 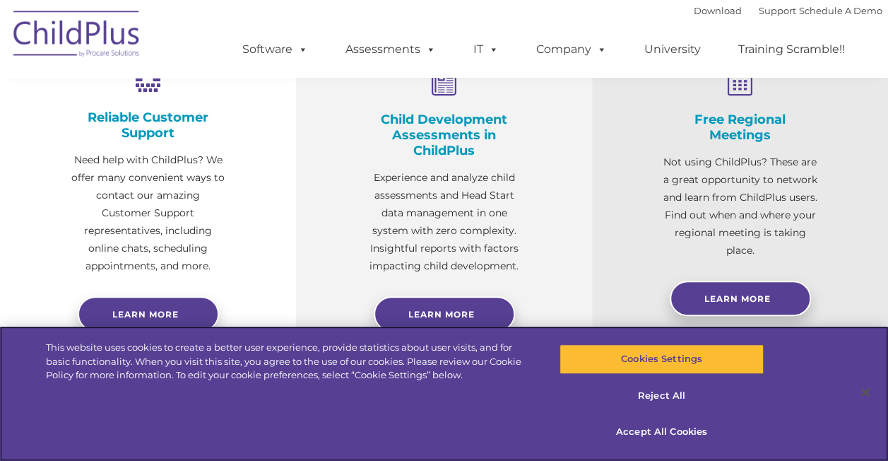 I want to click on a: Schedule A Demo, so click(x=841, y=11).